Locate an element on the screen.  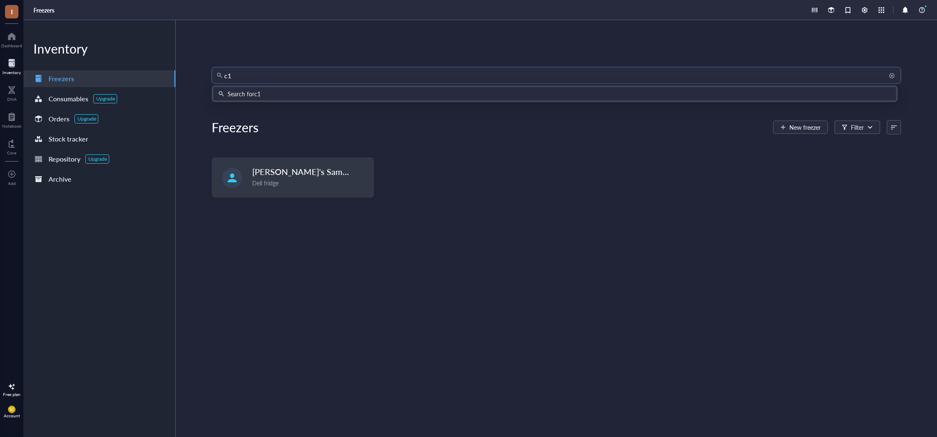
div: Account is located at coordinates (12, 415).